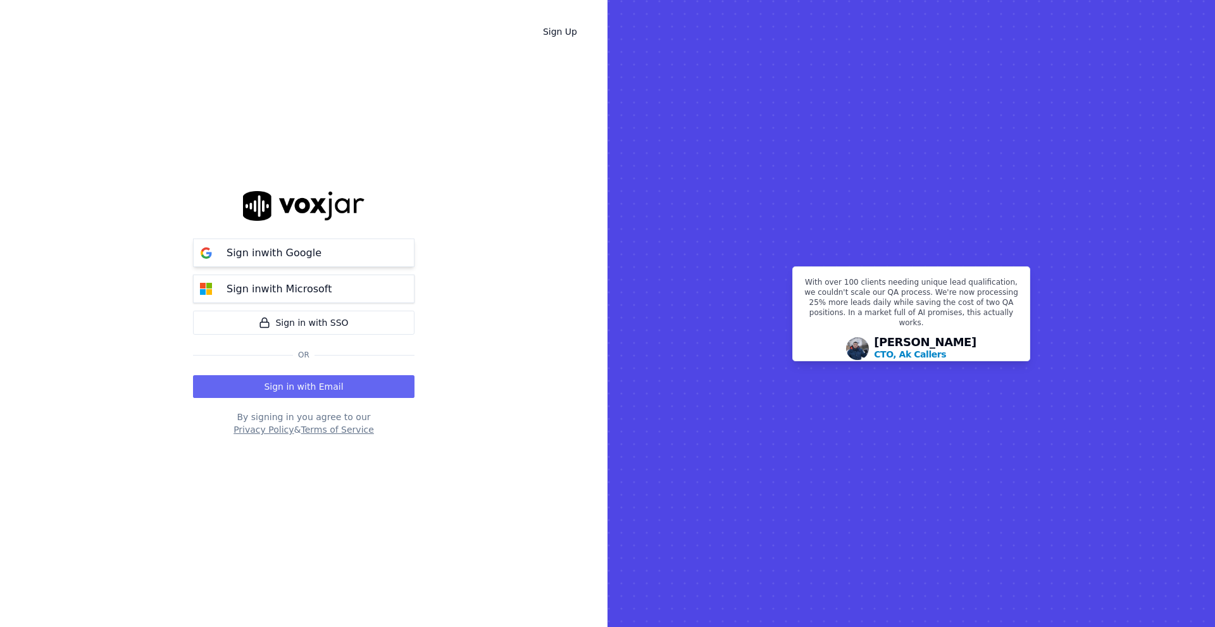 The height and width of the screenshot is (627, 1215). I want to click on span: Or, so click(304, 355).